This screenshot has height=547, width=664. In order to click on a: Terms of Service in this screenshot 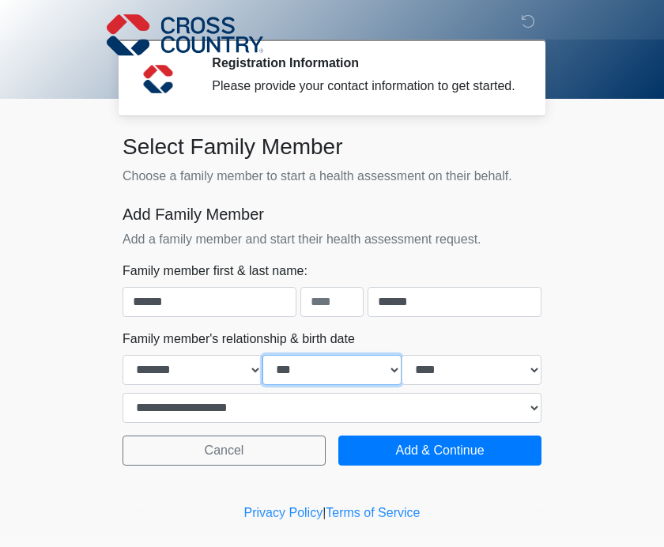, I will do `click(372, 512)`.